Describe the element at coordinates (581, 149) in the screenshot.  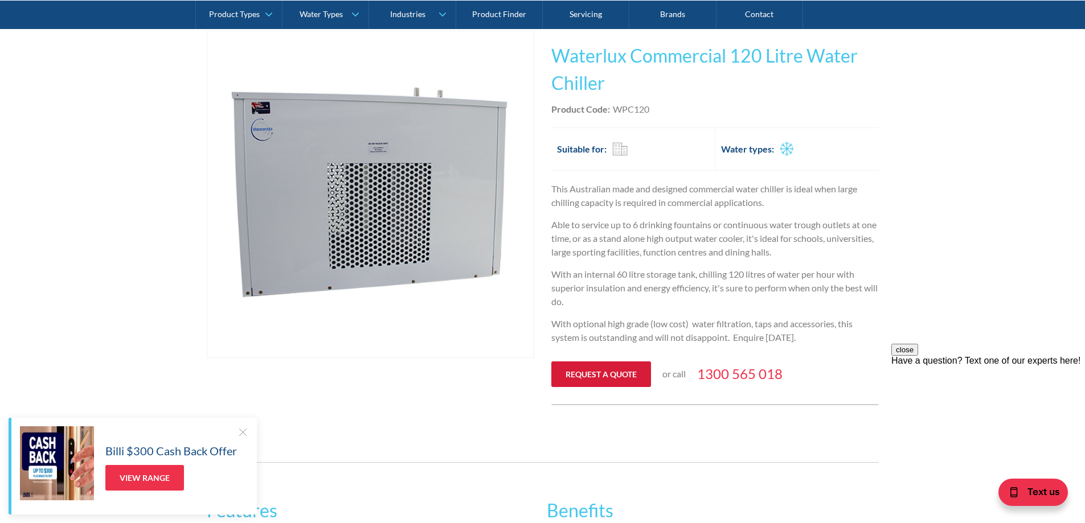
I see `h2: Suitable for:` at that location.